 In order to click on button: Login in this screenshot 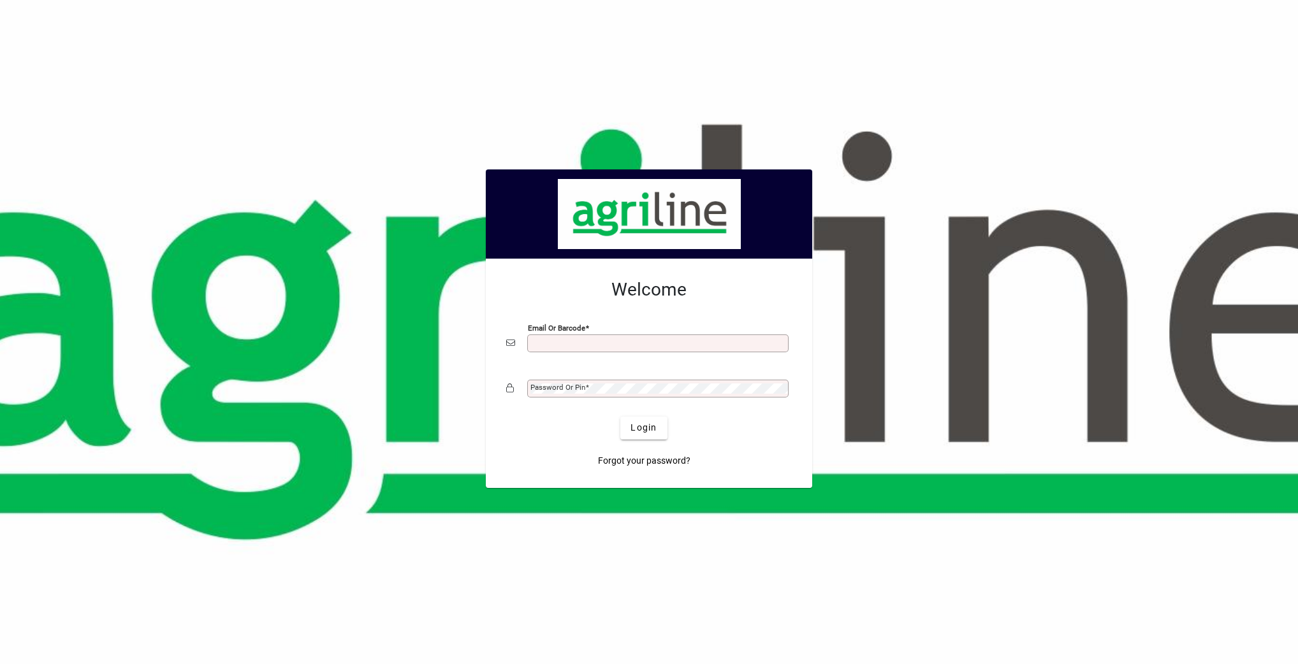, I will do `click(643, 428)`.